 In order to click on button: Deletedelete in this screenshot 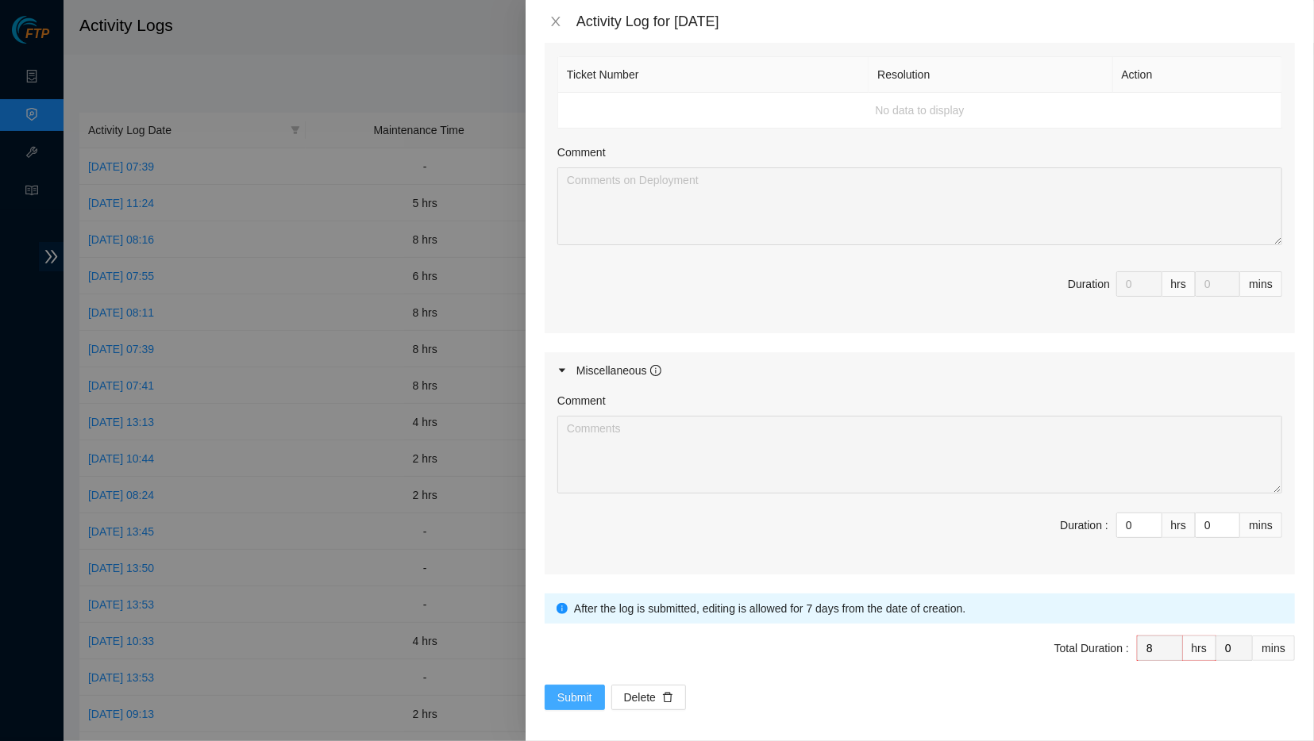, I will do `click(648, 698)`.